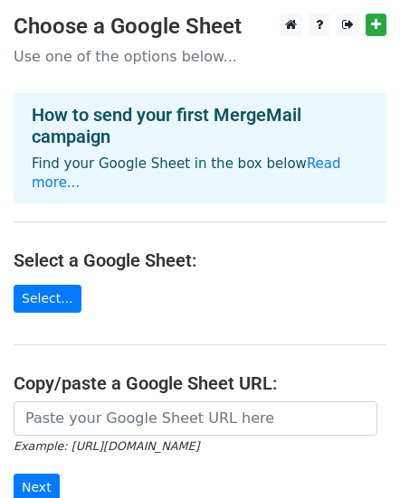  What do you see at coordinates (200, 126) in the screenshot?
I see `h4: How to send your first MergeMail campaign` at bounding box center [200, 126].